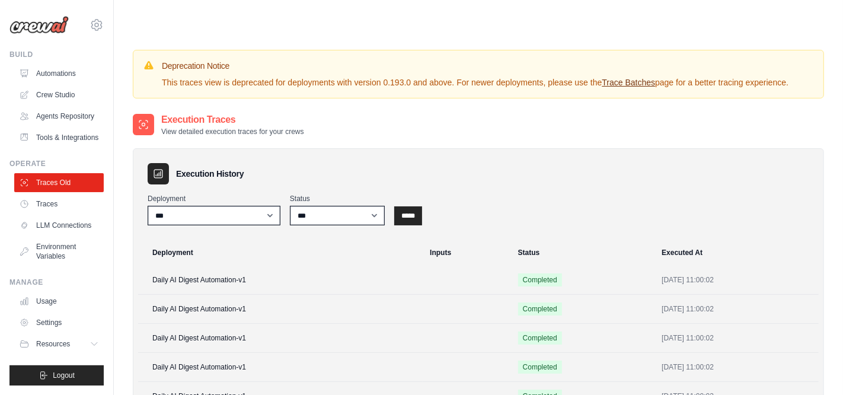  Describe the element at coordinates (628, 82) in the screenshot. I see `a: Trace Batches` at that location.